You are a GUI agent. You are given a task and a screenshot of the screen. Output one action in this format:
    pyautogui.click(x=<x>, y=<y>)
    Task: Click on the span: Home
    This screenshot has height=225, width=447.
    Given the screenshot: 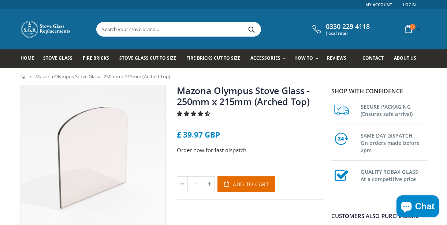 What is the action you would take?
    pyautogui.click(x=27, y=58)
    